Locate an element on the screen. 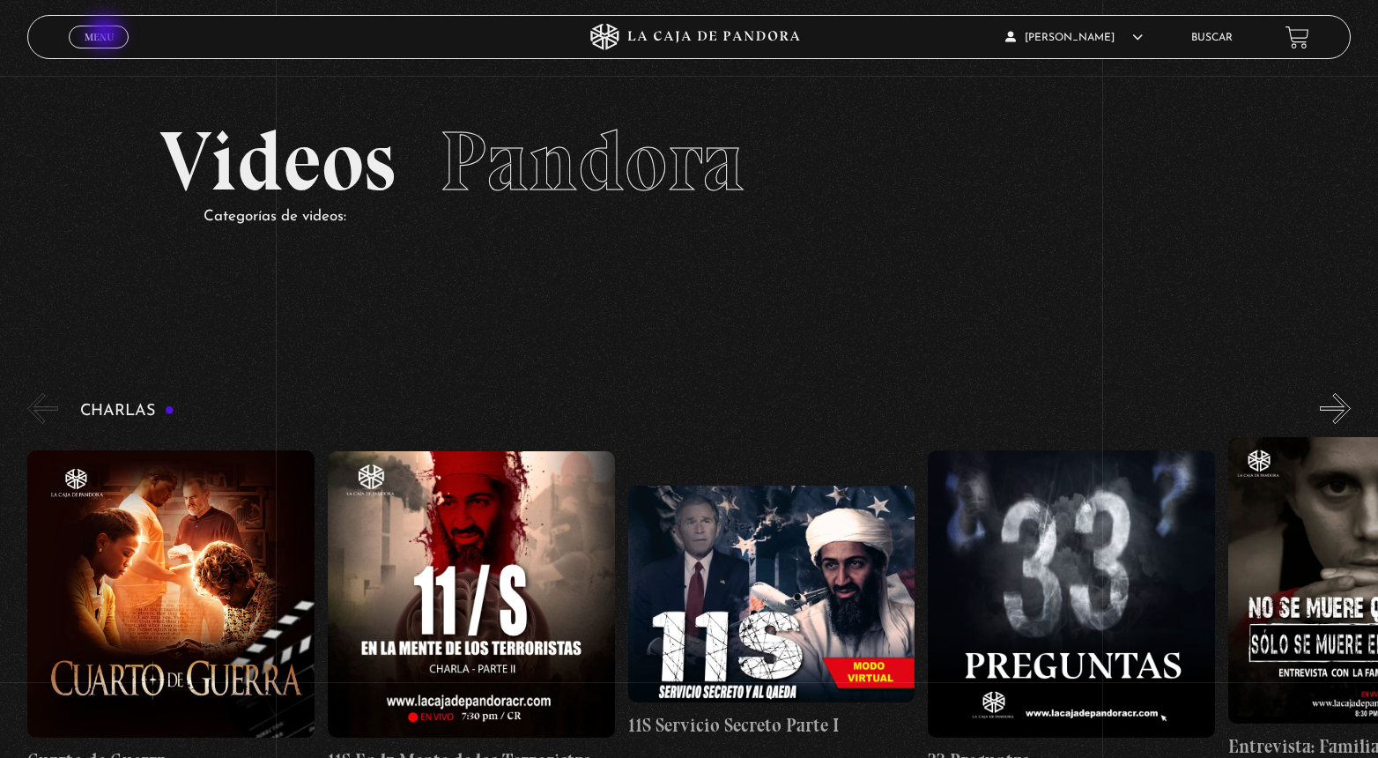  button: Previous is located at coordinates (42, 408).